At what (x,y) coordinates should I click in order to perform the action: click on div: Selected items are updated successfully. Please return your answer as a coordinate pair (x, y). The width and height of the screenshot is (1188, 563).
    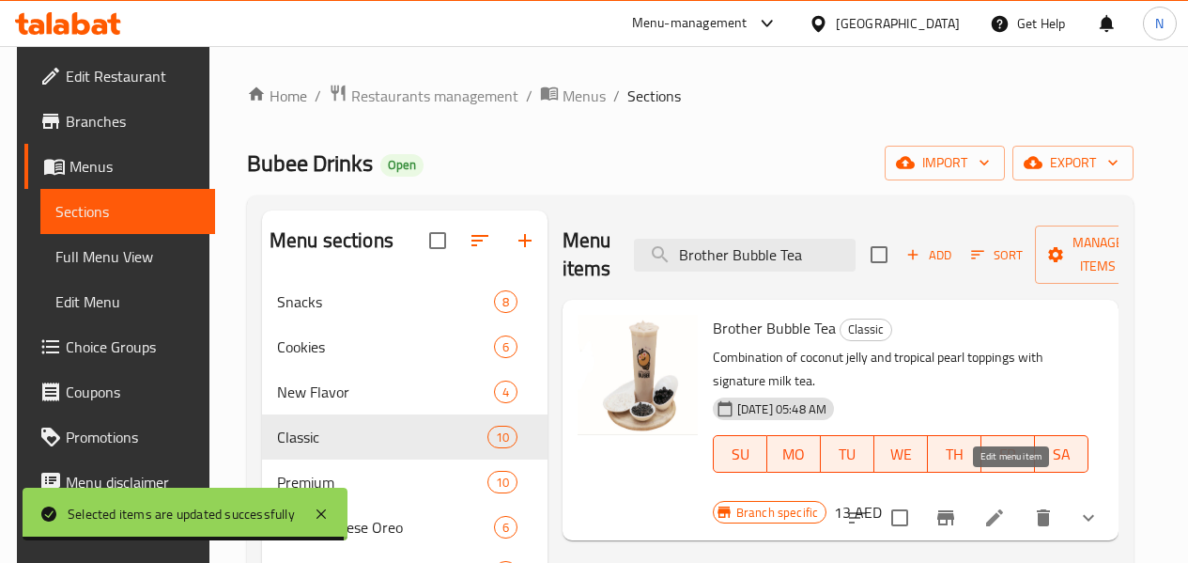
    Looking at the image, I should click on (181, 514).